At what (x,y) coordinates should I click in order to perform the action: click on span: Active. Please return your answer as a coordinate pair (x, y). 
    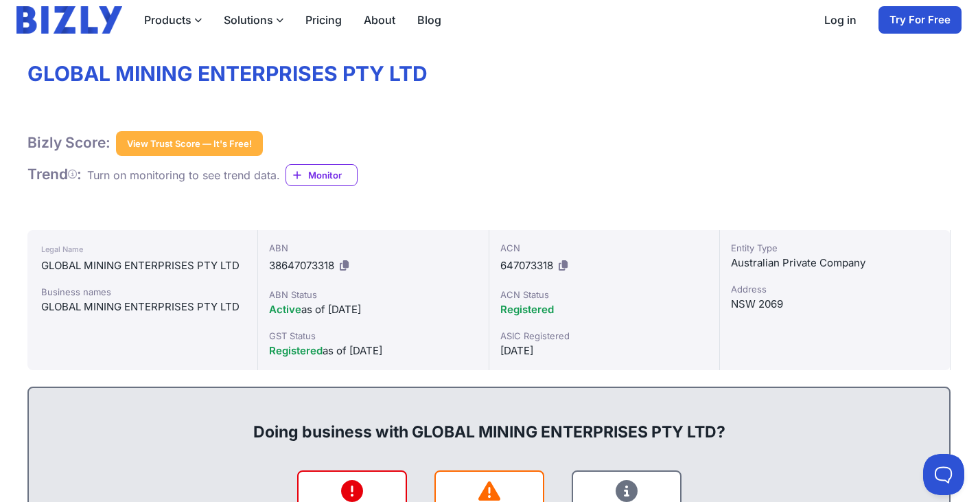
    Looking at the image, I should click on (285, 309).